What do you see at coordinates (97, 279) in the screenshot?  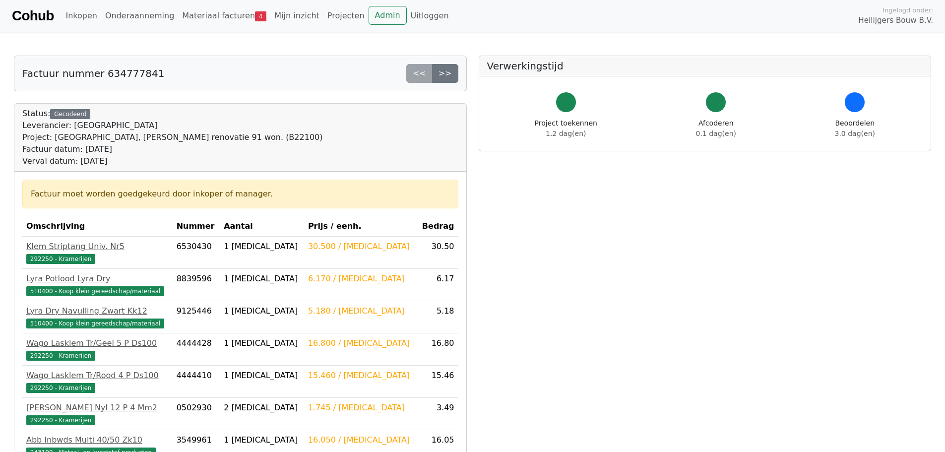 I see `div: Lyra Potlood Lyra Dry` at bounding box center [97, 279].